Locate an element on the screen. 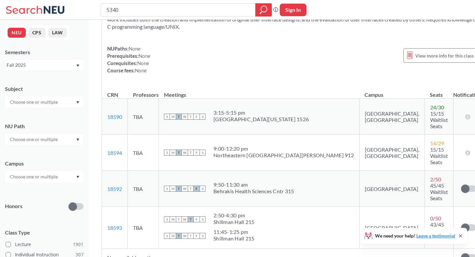 This screenshot has height=257, width=475. div: Campus is located at coordinates (44, 163).